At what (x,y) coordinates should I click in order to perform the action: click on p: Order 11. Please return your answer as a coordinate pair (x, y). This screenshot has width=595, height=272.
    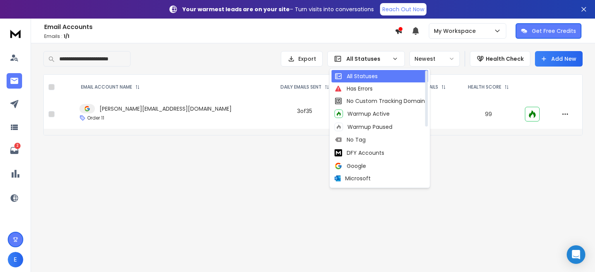
    Looking at the image, I should click on (96, 118).